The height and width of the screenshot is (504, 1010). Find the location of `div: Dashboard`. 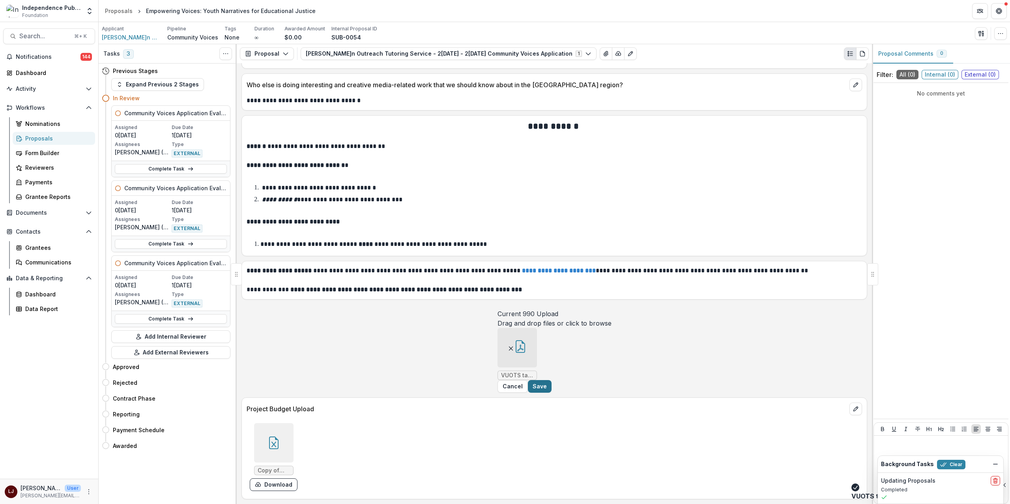

div: Dashboard is located at coordinates (57, 294).